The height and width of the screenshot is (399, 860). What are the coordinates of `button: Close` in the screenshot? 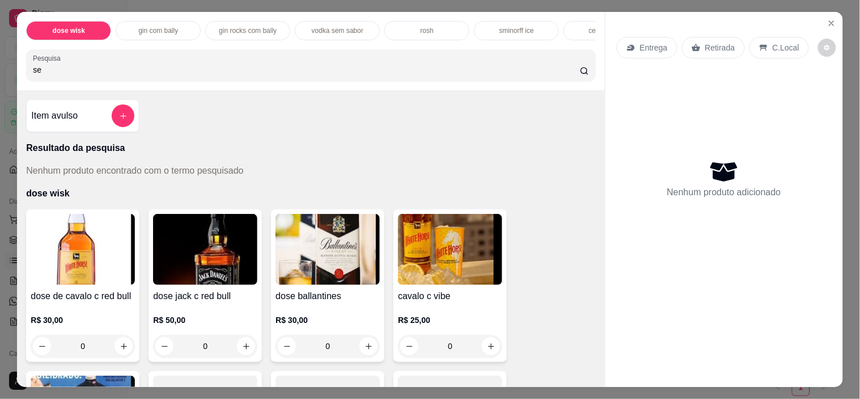 It's located at (832, 23).